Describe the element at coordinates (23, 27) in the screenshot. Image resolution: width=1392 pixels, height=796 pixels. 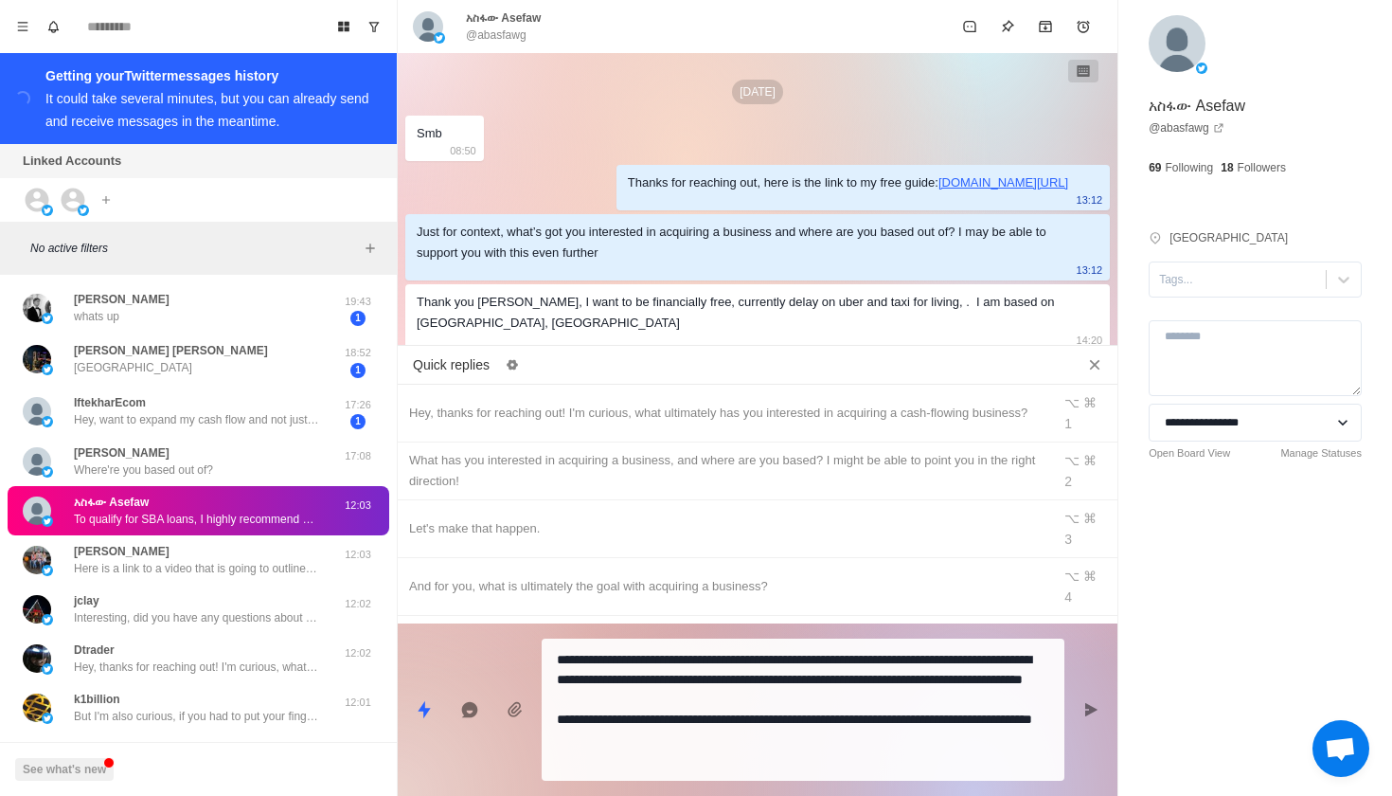
I see `button: Menu` at that location.